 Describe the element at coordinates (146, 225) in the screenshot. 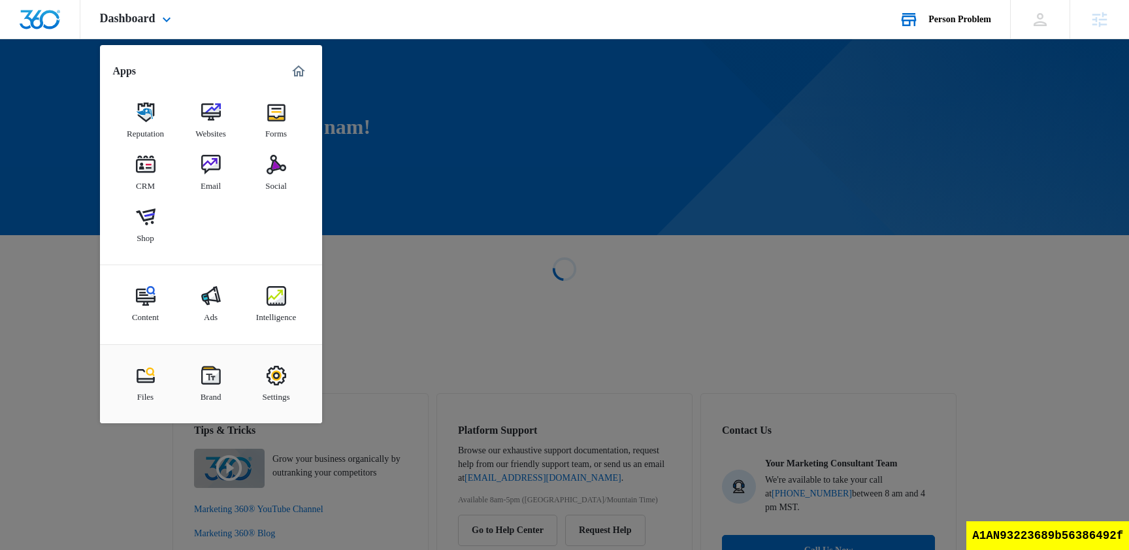

I see `a: Shop` at that location.